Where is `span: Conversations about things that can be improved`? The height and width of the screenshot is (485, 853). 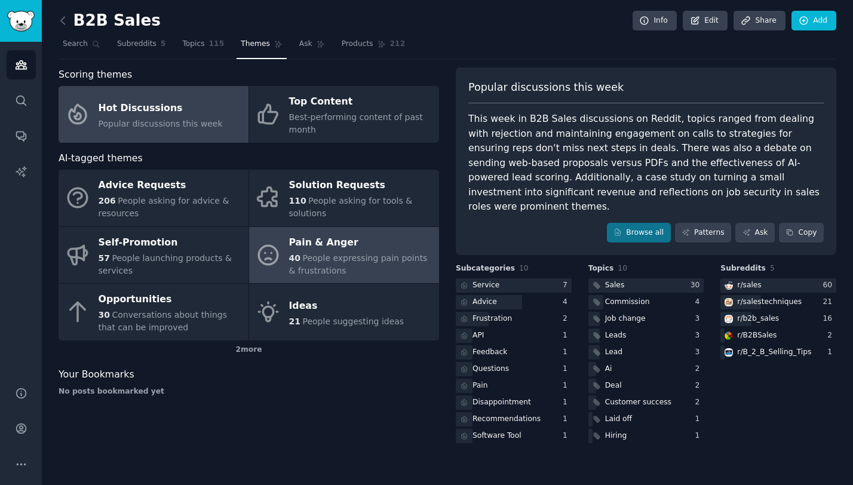 span: Conversations about things that can be improved is located at coordinates (162, 321).